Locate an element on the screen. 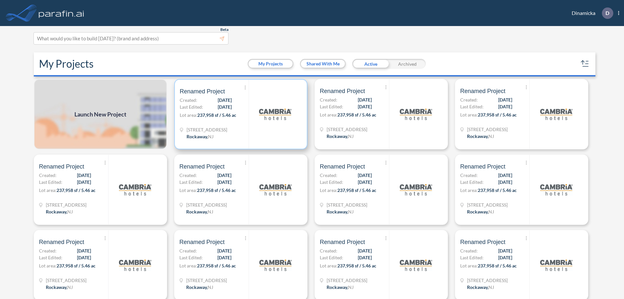  button: My Projects is located at coordinates (270, 64).